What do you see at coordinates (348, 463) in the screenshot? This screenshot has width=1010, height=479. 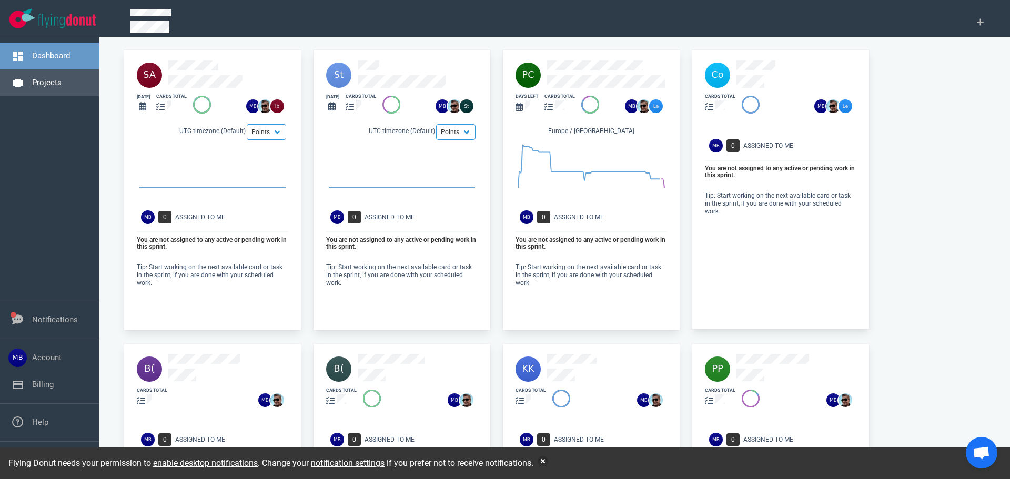 I see `a: notification settings` at bounding box center [348, 463].